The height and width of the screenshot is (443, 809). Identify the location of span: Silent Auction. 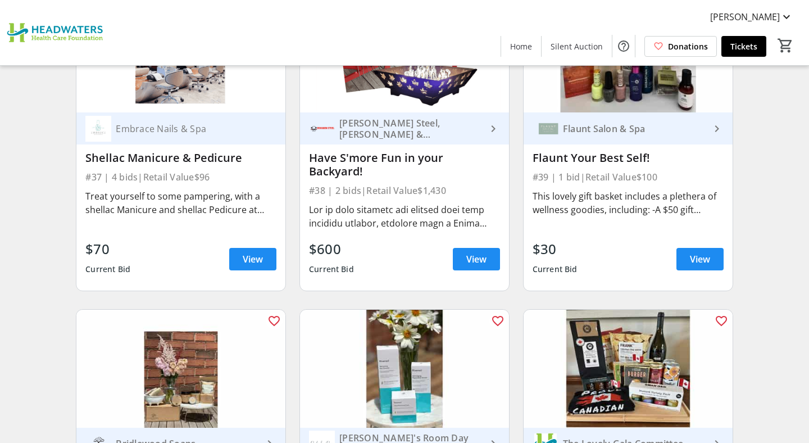
(577, 46).